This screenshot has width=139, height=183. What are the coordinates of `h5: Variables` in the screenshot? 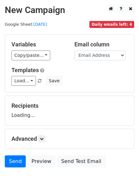 It's located at (38, 44).